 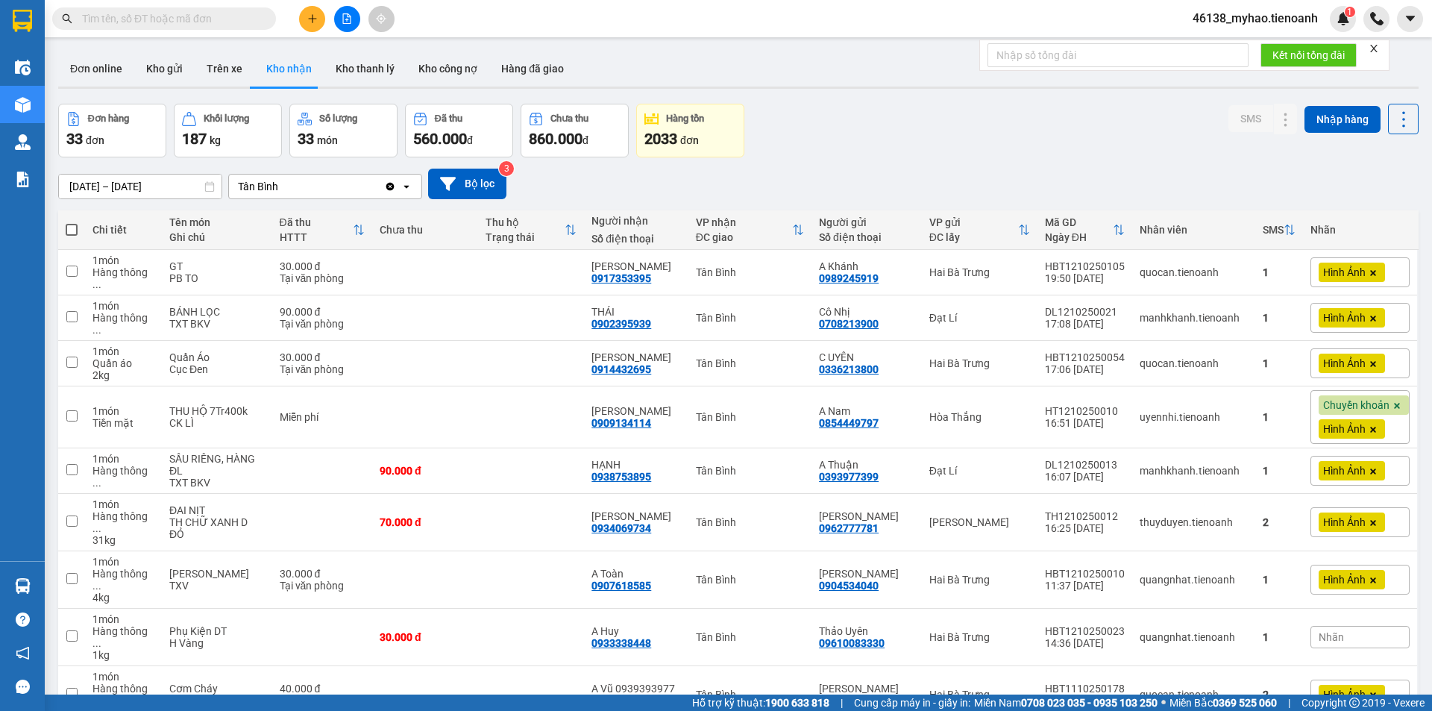 I want to click on div: 4 kg, so click(x=123, y=597).